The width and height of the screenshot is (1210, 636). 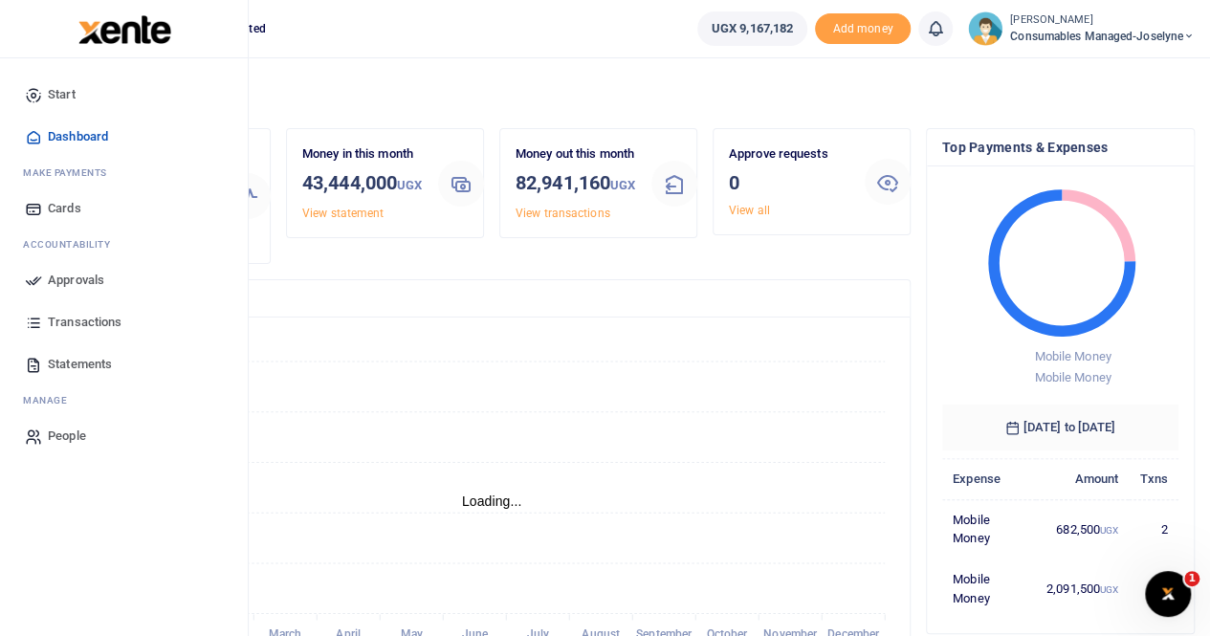 What do you see at coordinates (363, 154) in the screenshot?
I see `p: Money in this month` at bounding box center [363, 154].